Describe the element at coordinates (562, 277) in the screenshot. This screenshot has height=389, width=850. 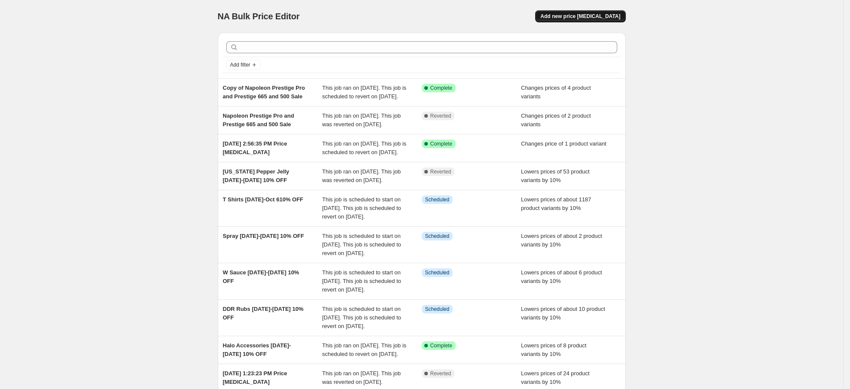
I see `span: Lowers prices of about 6 product variants by 10%` at that location.